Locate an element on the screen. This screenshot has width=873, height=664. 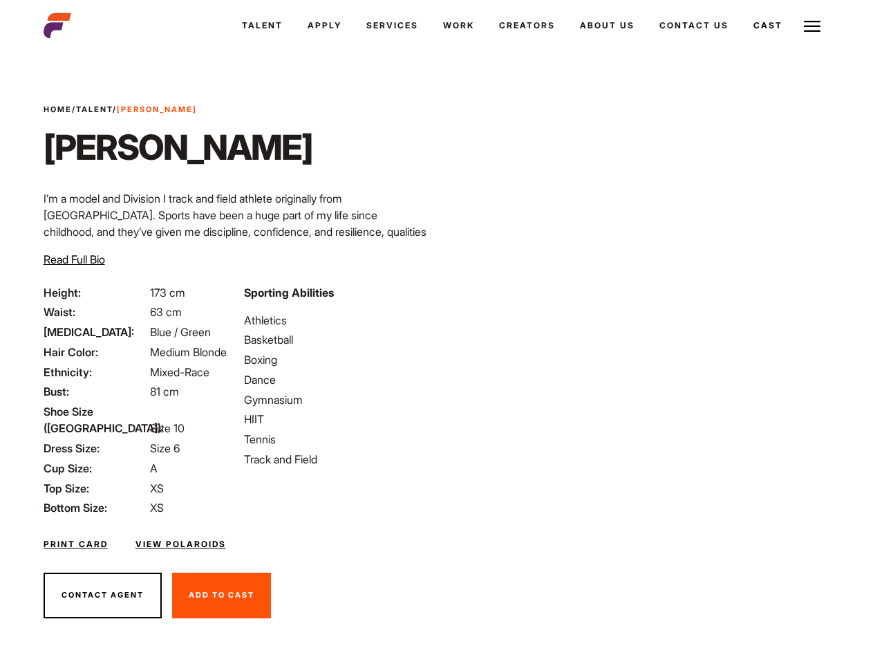
span: Top Size: is located at coordinates (95, 488).